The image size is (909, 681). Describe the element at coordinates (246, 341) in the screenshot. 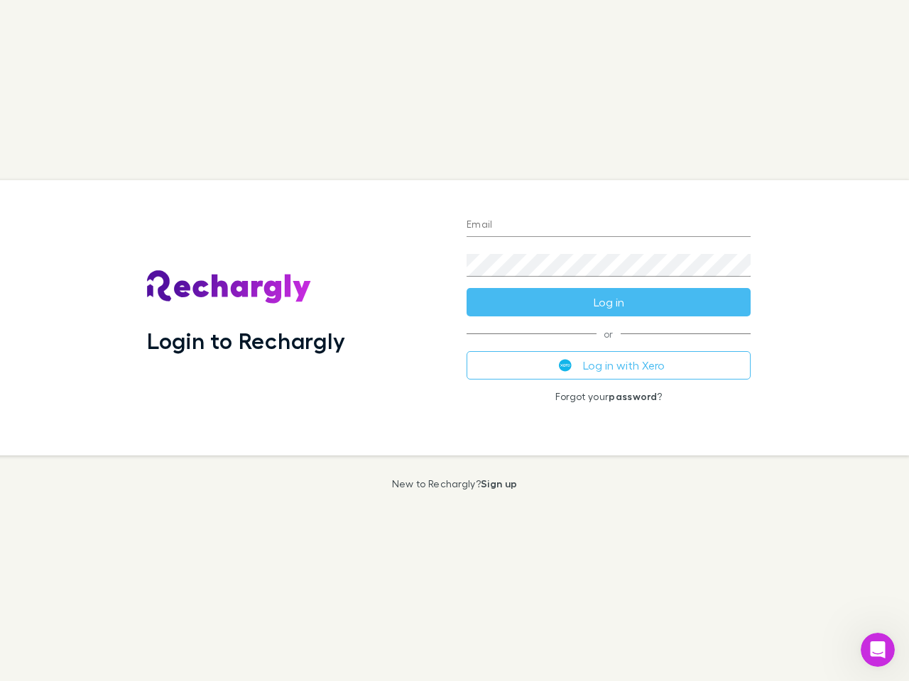

I see `h1: Login to Rechargly` at that location.